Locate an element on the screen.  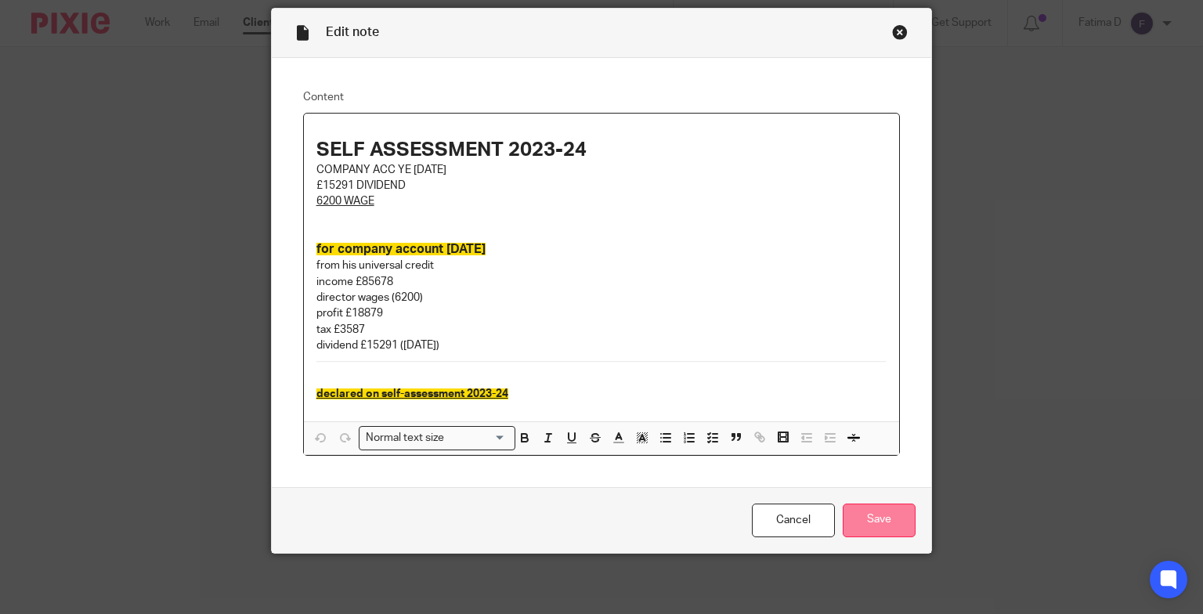
p: tax £3587 is located at coordinates (601, 330).